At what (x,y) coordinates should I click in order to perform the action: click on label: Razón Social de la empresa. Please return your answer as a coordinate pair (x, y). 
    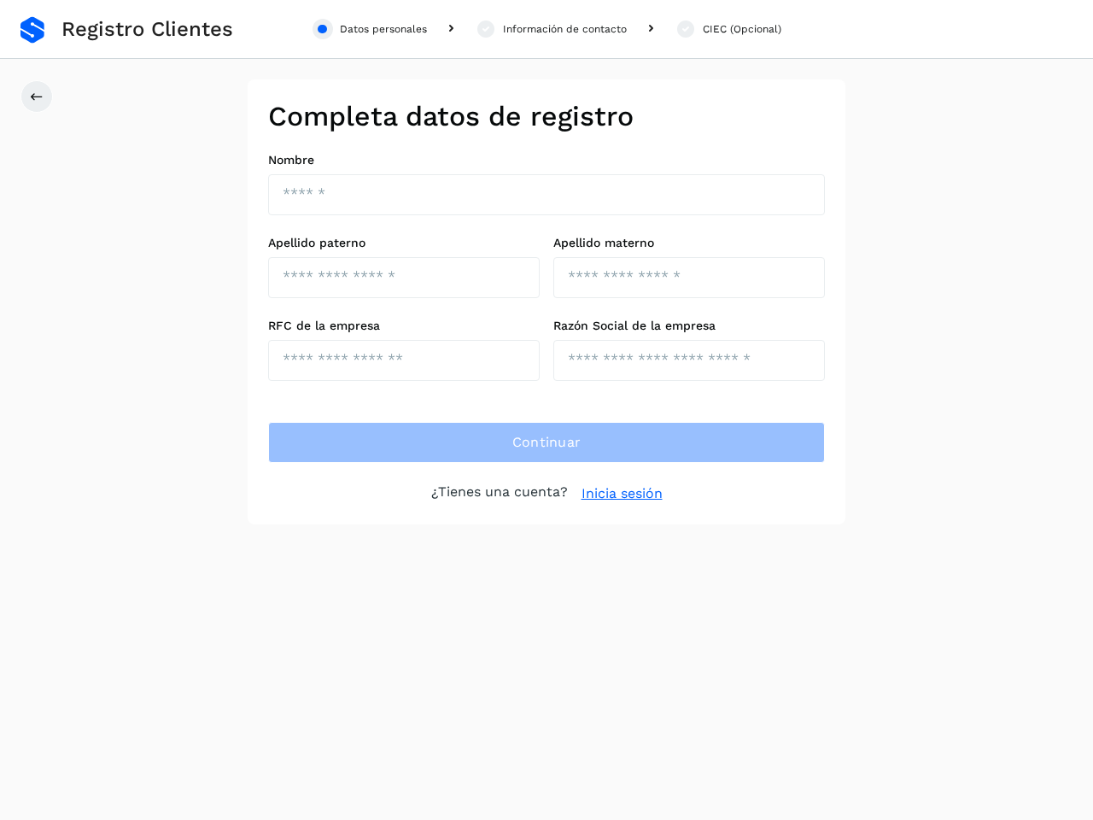
    Looking at the image, I should click on (689, 325).